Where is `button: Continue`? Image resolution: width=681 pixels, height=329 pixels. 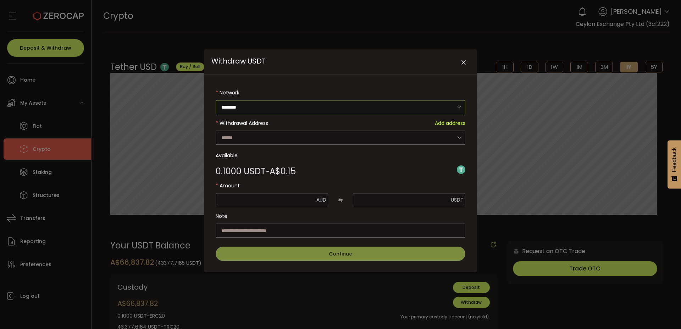
button: Continue is located at coordinates (340, 254).